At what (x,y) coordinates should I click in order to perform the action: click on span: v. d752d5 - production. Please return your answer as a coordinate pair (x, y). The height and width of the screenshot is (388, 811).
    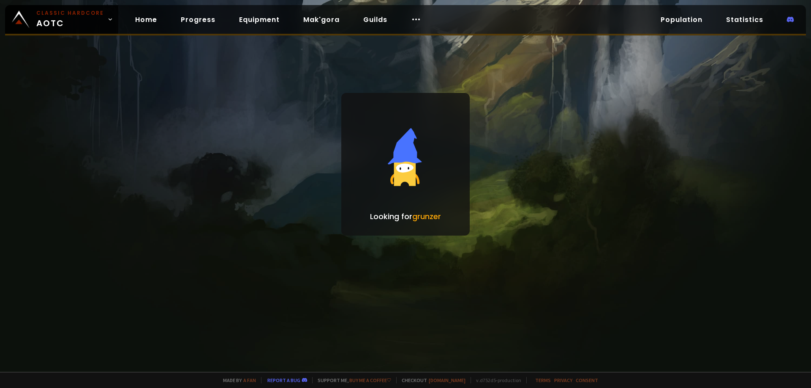
    Looking at the image, I should click on (496, 380).